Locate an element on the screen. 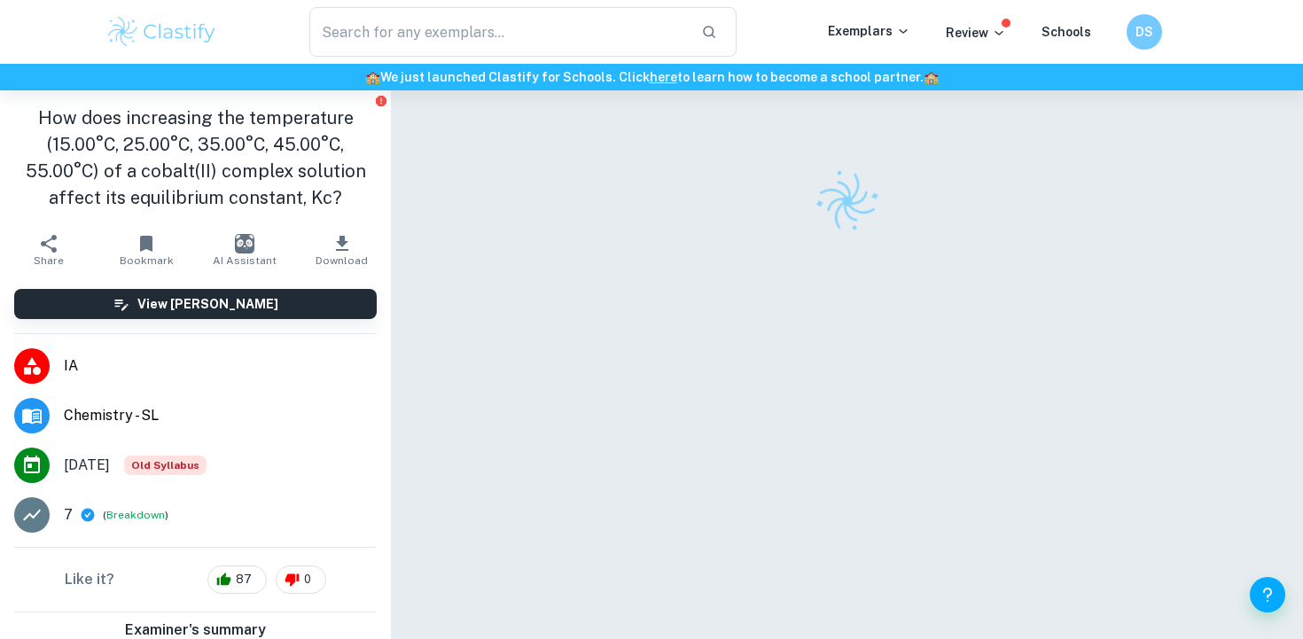  span: Old Syllabus is located at coordinates (165, 465).